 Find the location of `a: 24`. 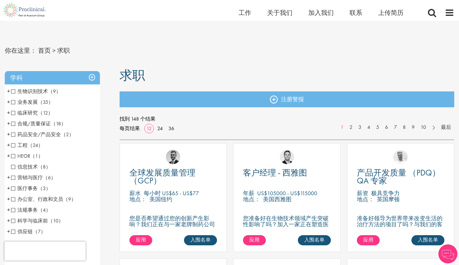

a: 24 is located at coordinates (160, 128).